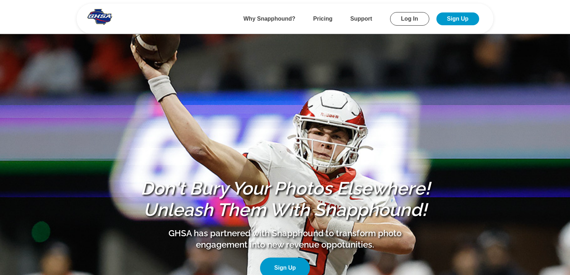 Image resolution: width=570 pixels, height=275 pixels. Describe the element at coordinates (285, 200) in the screenshot. I see `h1: Don't Bury Your Photos Elsewhere! Unleash Them With Snapphound!` at that location.